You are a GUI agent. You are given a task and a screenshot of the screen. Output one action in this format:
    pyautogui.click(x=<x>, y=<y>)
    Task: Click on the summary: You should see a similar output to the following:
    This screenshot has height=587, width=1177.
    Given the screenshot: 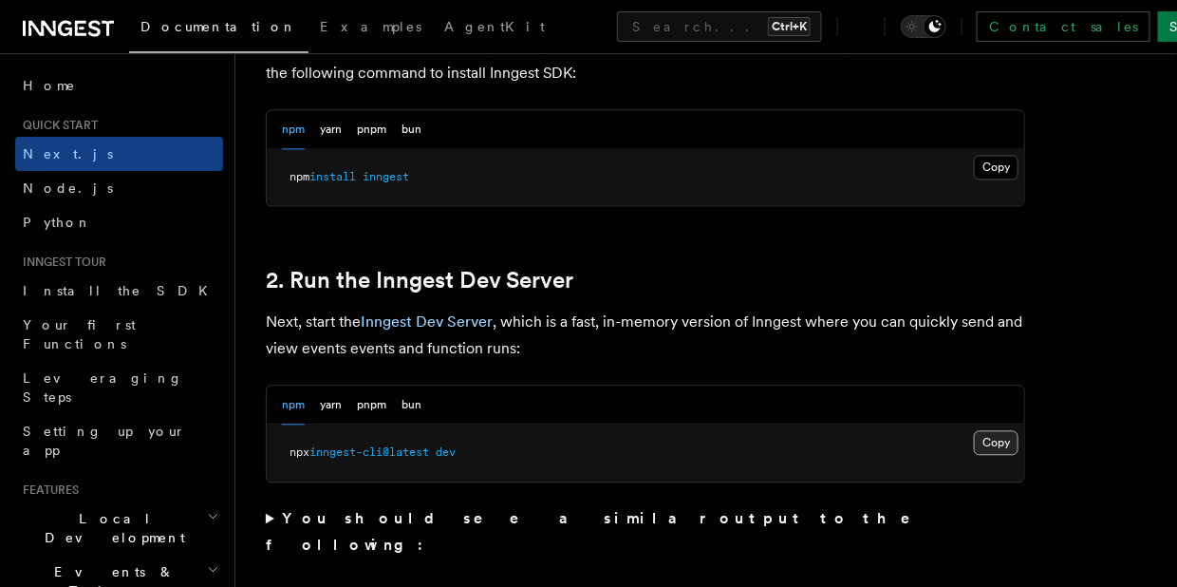 What is the action you would take?
    pyautogui.click(x=645, y=532)
    